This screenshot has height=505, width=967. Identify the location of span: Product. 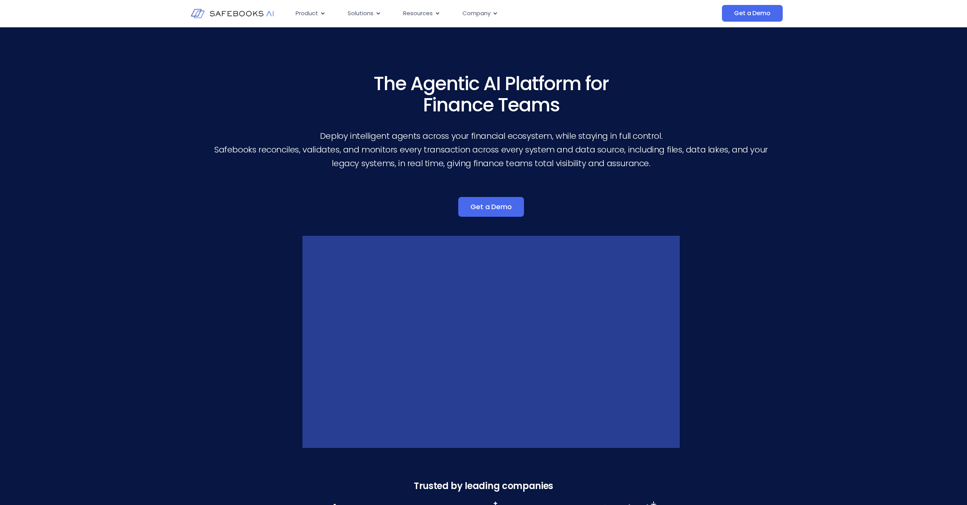
(307, 13).